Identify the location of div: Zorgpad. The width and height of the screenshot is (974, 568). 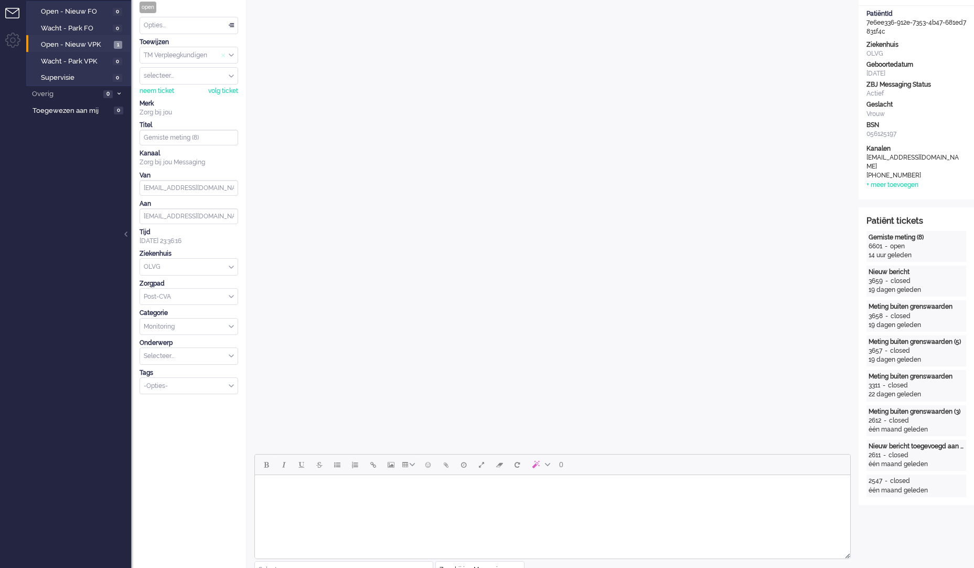
(189, 283).